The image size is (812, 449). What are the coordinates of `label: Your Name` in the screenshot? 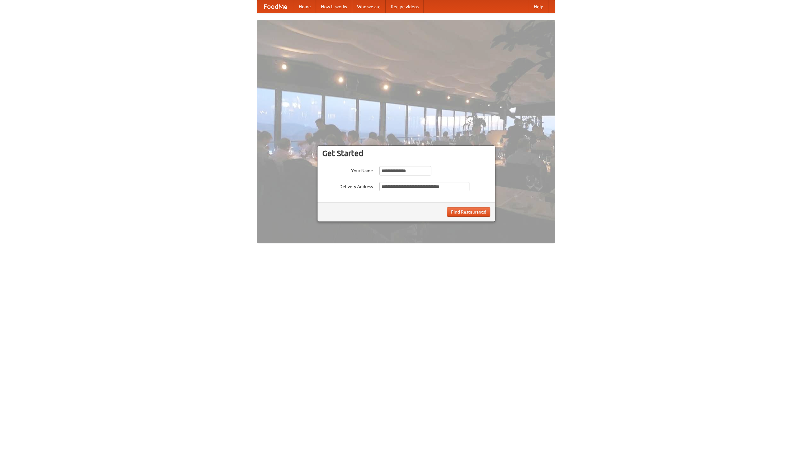 It's located at (348, 170).